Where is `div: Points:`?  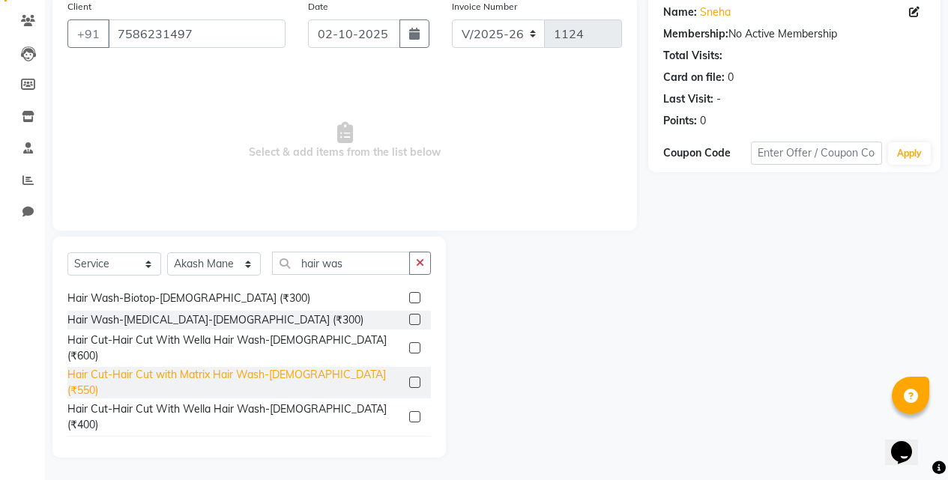 div: Points: is located at coordinates (680, 121).